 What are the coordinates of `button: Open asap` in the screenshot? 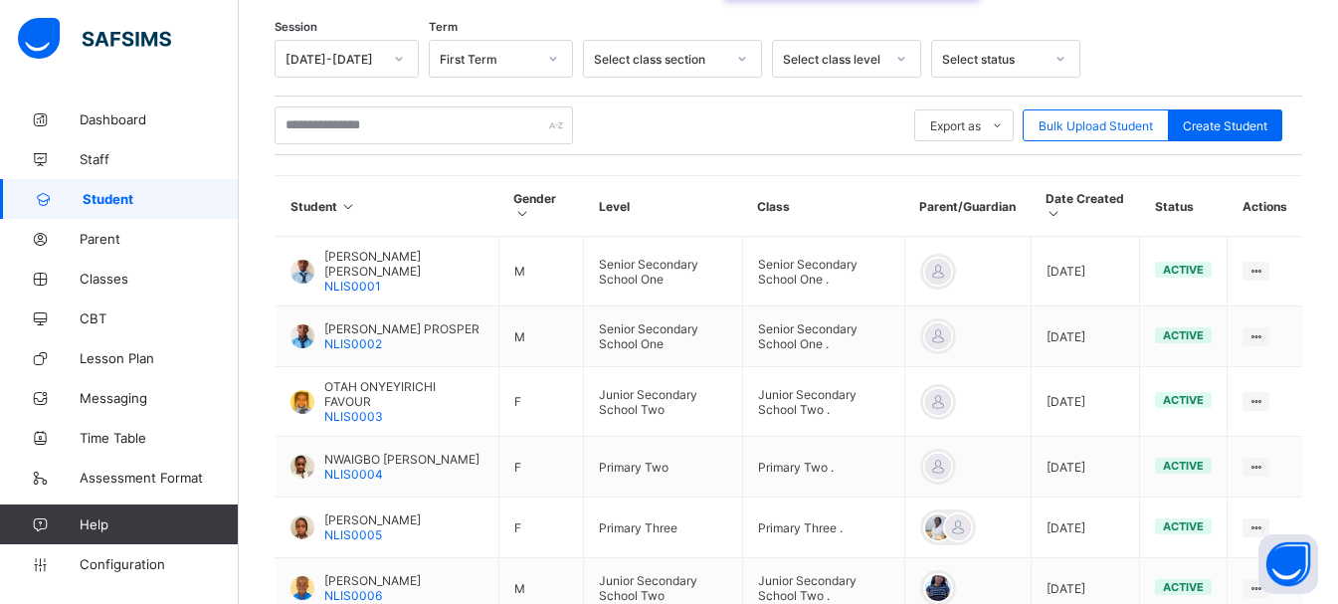 It's located at (1288, 564).